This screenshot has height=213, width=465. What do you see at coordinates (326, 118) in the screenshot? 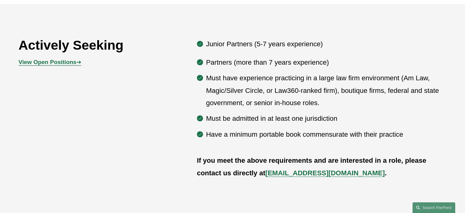
I see `p: Must be admitted in at least one jurisdiction` at bounding box center [326, 118].